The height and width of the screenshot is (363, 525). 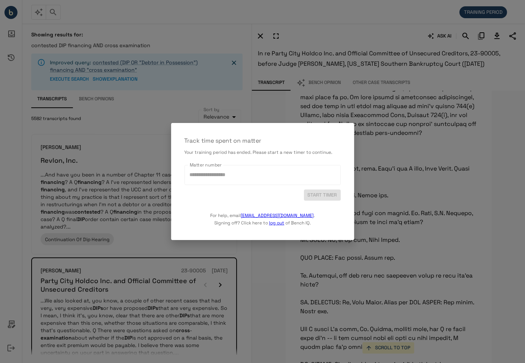 What do you see at coordinates (258, 152) in the screenshot?
I see `span: Your training period has ended. Please start a new timer to continue.` at bounding box center [258, 152].